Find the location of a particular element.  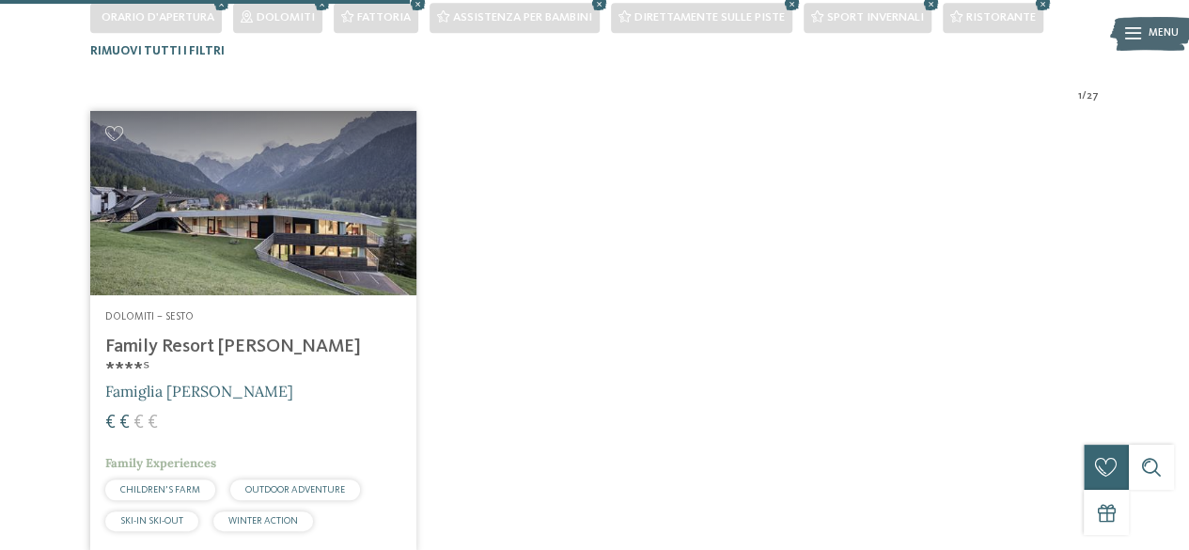

span: OUTDOOR ADVENTURE is located at coordinates (295, 490).